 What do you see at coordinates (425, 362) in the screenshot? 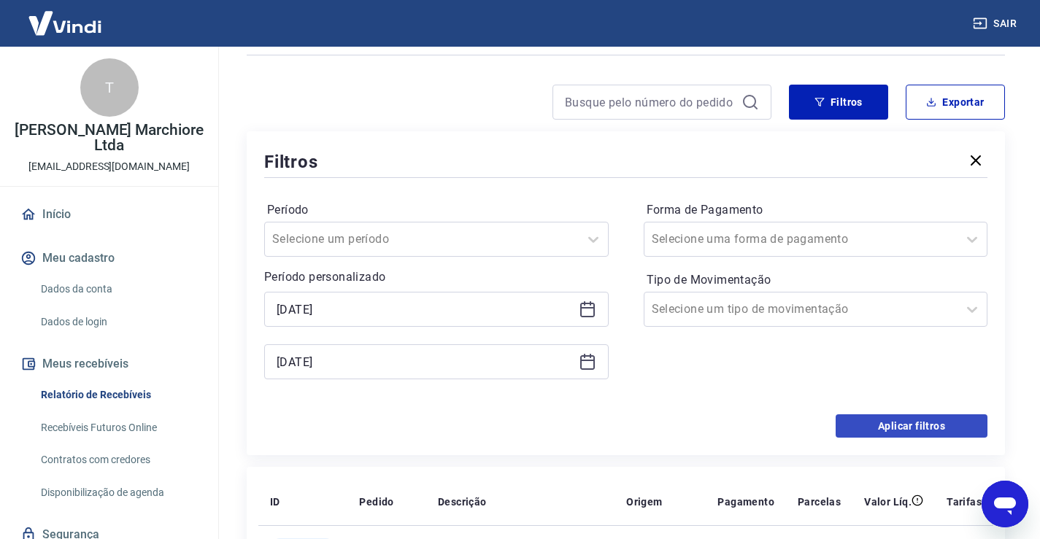
I see `input: Data final` at bounding box center [425, 362].